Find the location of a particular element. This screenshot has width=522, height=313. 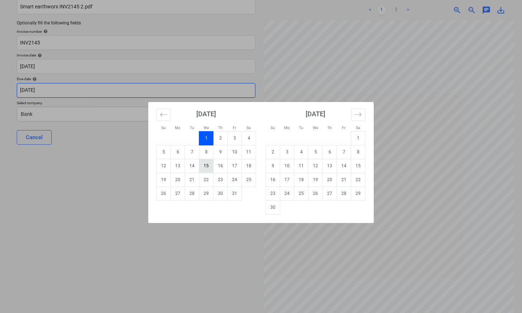

td: Sunday, November 30, 2025 is located at coordinates (273, 207).